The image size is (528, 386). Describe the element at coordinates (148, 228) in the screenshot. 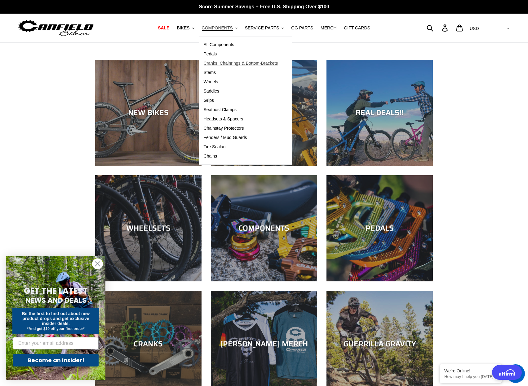

I see `a: WHEELSETS` at that location.